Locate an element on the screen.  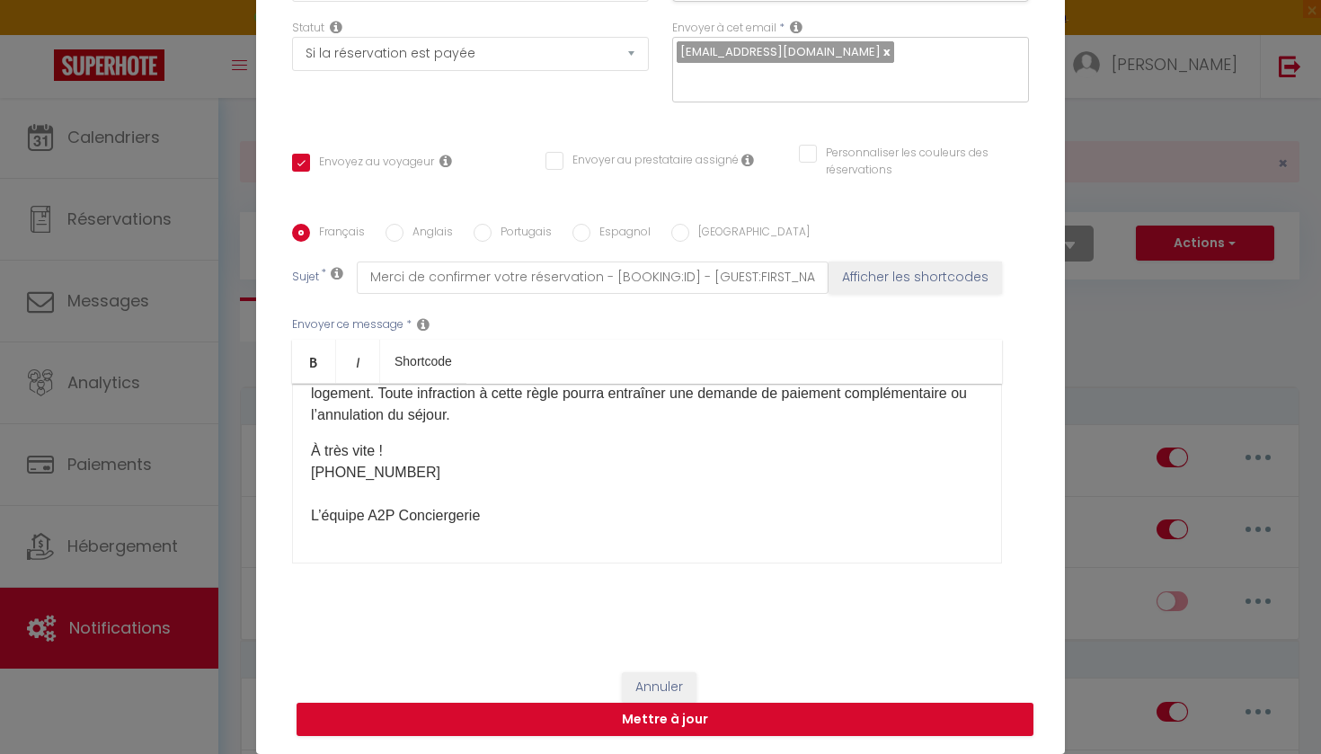
label: Statut is located at coordinates (308, 28).